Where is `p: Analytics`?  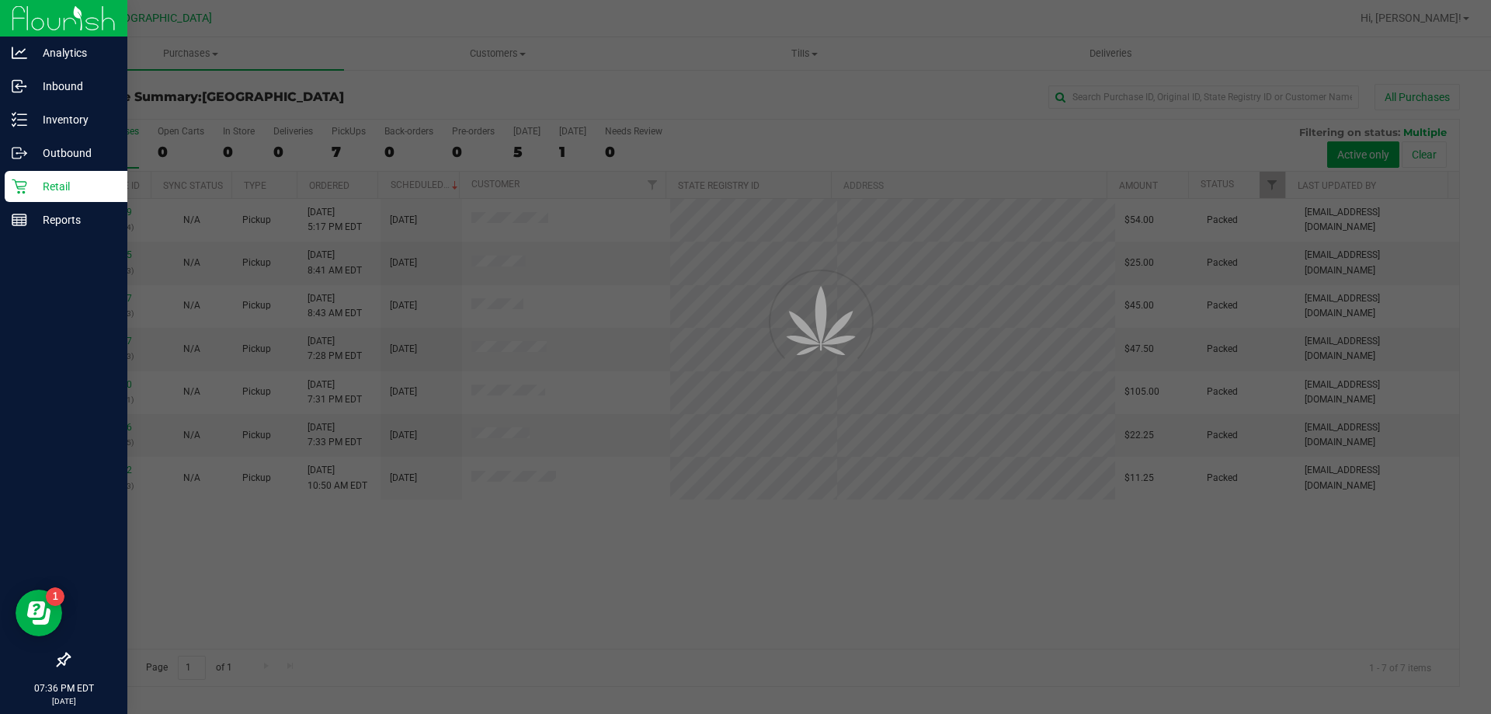 p: Analytics is located at coordinates (74, 53).